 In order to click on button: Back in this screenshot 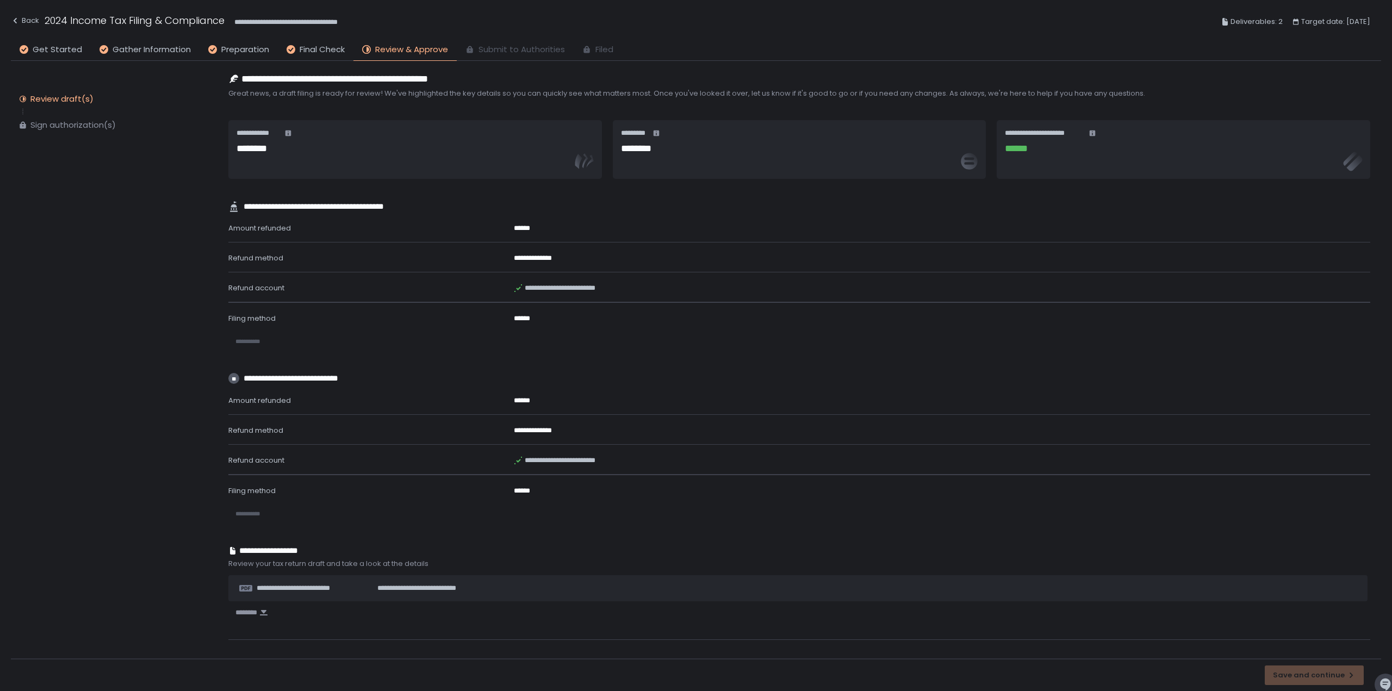, I will do `click(25, 22)`.